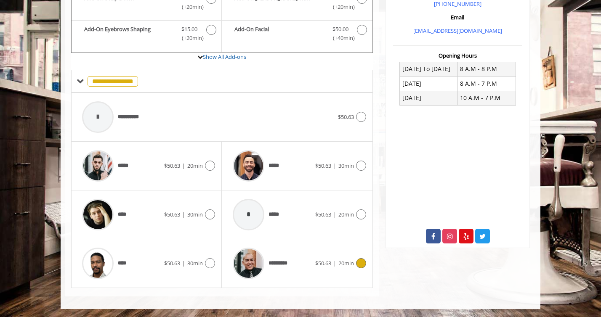  What do you see at coordinates (128, 34) in the screenshot?
I see `b: Add-On Eyebrows Shaping` at bounding box center [128, 34].